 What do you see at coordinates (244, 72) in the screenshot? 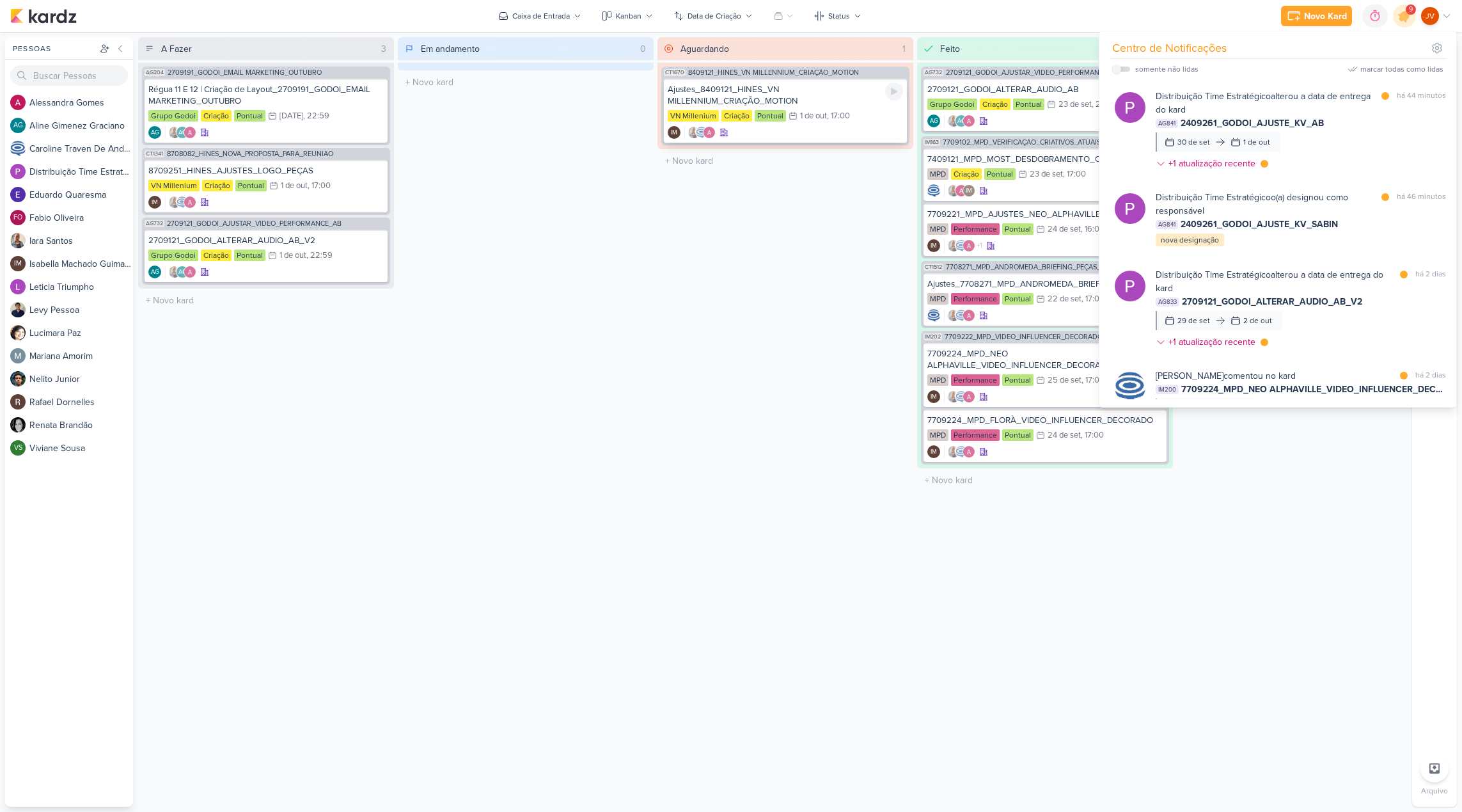
I see `span: 2709191_GODOI_EMAIL MARKETING_OUTUBRO` at bounding box center [244, 72].